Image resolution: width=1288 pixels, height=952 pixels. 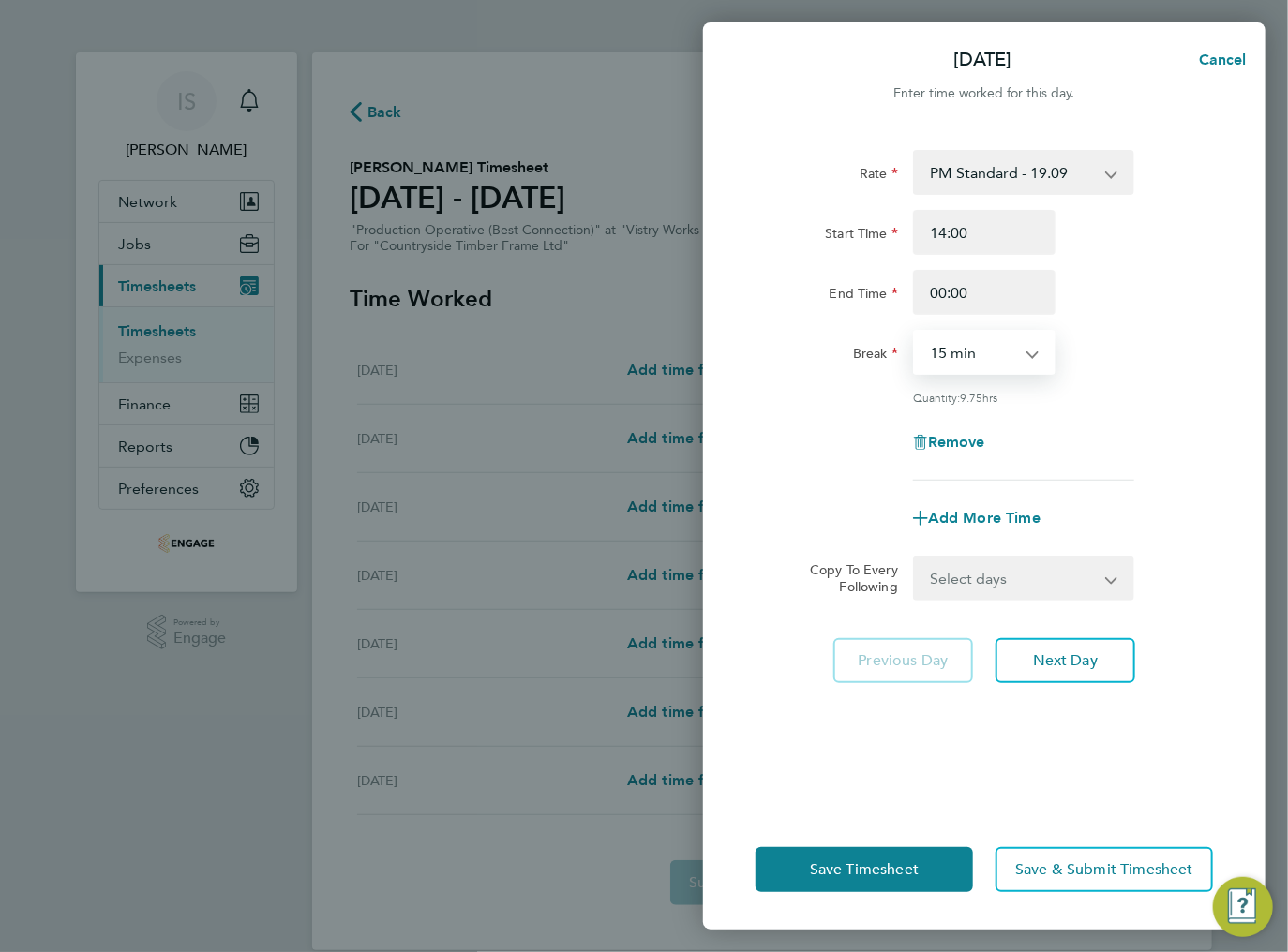 I want to click on button: Add More Time, so click(x=977, y=518).